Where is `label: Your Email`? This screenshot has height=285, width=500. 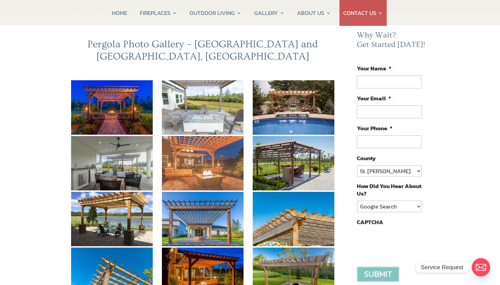 label: Your Email is located at coordinates (374, 98).